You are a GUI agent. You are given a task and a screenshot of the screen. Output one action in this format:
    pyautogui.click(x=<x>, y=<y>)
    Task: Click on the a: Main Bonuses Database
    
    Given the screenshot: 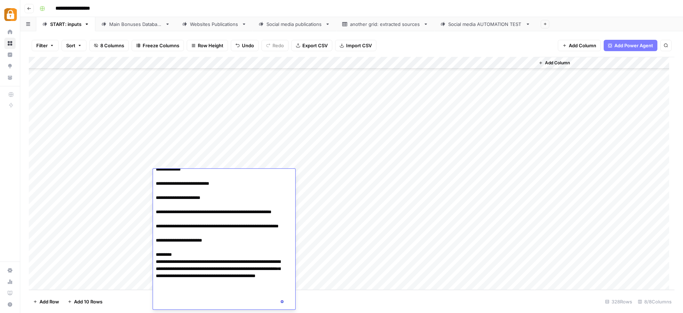 What is the action you would take?
    pyautogui.click(x=135, y=24)
    